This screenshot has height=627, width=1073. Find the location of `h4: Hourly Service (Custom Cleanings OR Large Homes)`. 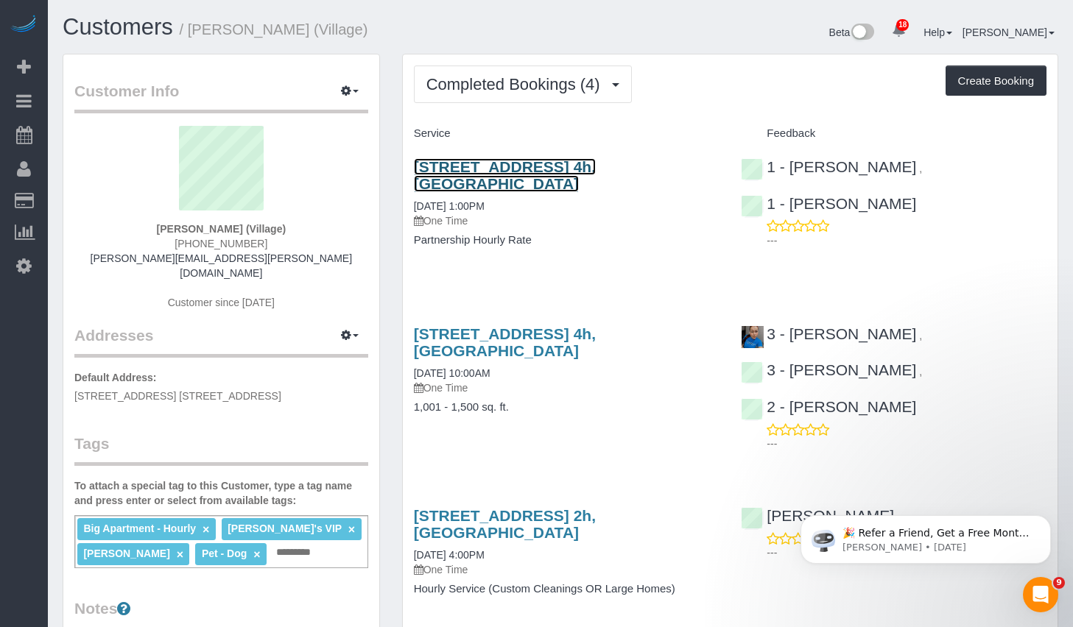

h4: Hourly Service (Custom Cleanings OR Large Homes) is located at coordinates (566, 589).